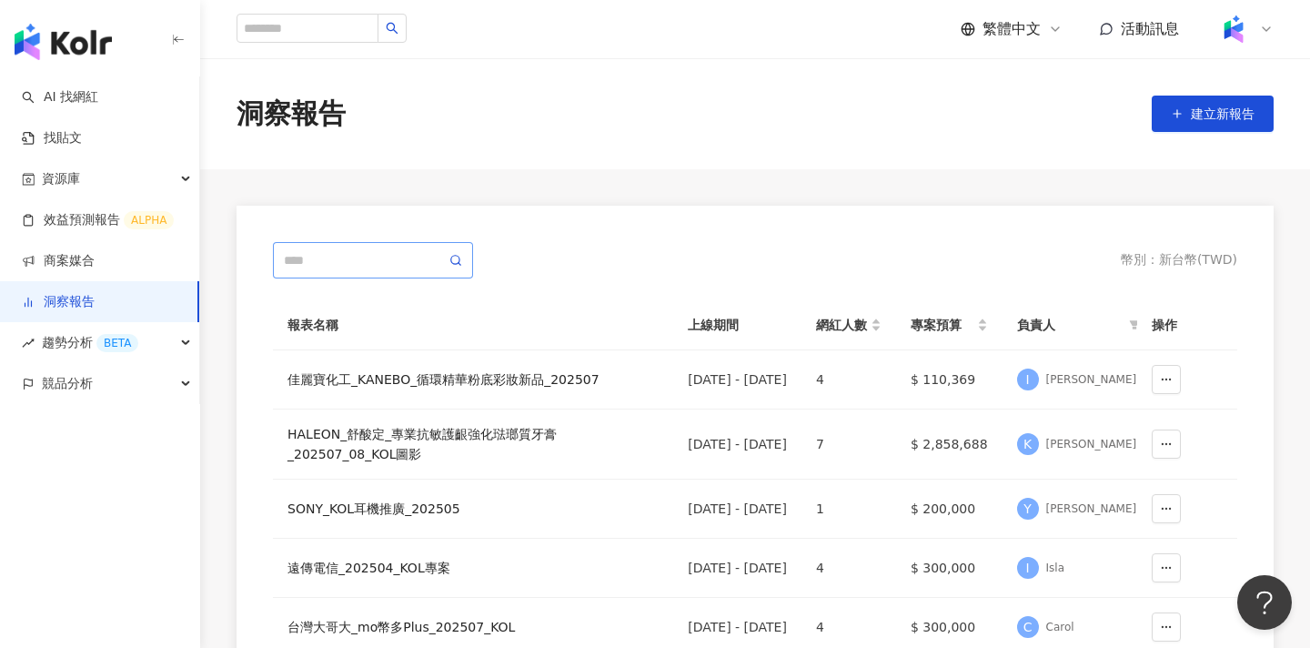  What do you see at coordinates (949, 379) in the screenshot?
I see `td: $ 110,369` at bounding box center [949, 379].